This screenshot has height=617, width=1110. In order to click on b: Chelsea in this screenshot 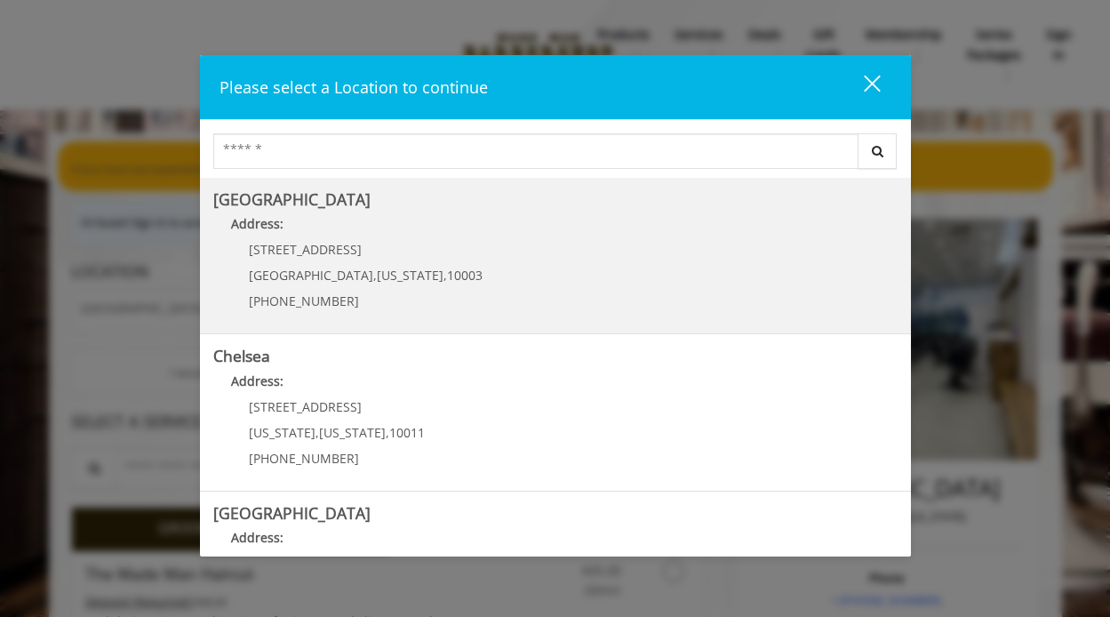, I will do `click(242, 355)`.